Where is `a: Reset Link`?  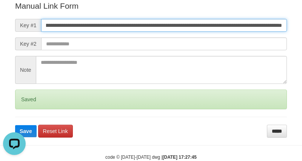 a: Reset Link is located at coordinates (56, 131).